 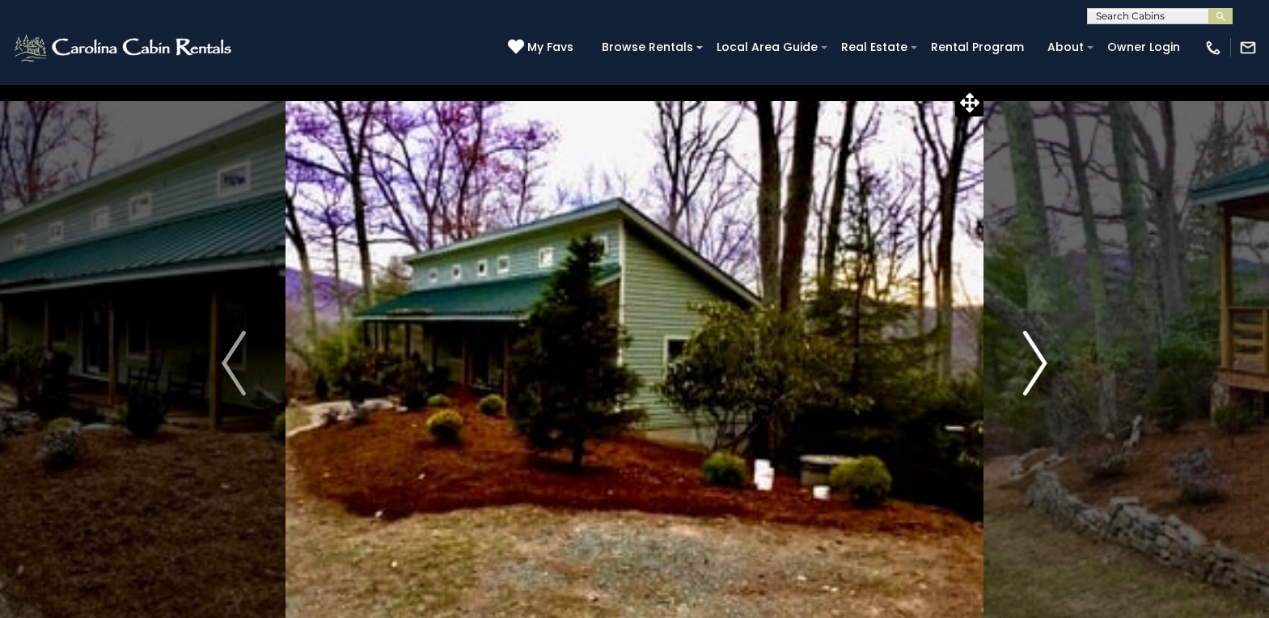 I want to click on span: My Favs, so click(x=550, y=47).